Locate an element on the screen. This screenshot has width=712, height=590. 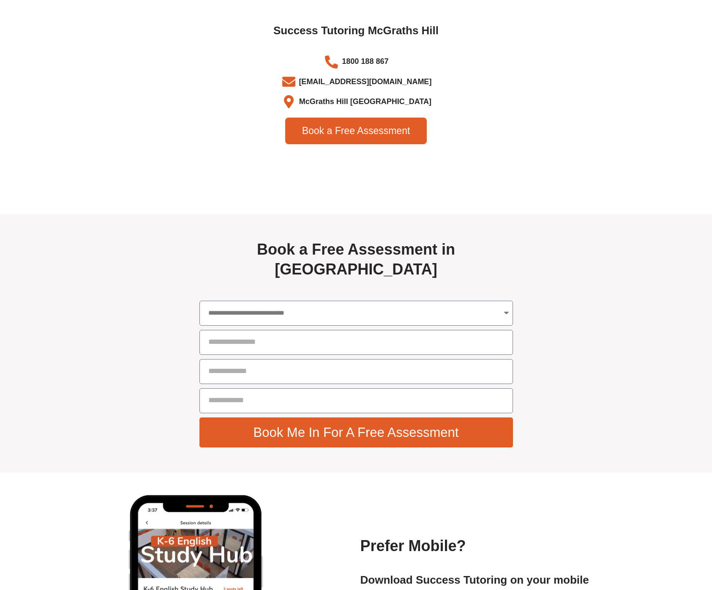
form: Free Assessment - Global is located at coordinates (356, 376).